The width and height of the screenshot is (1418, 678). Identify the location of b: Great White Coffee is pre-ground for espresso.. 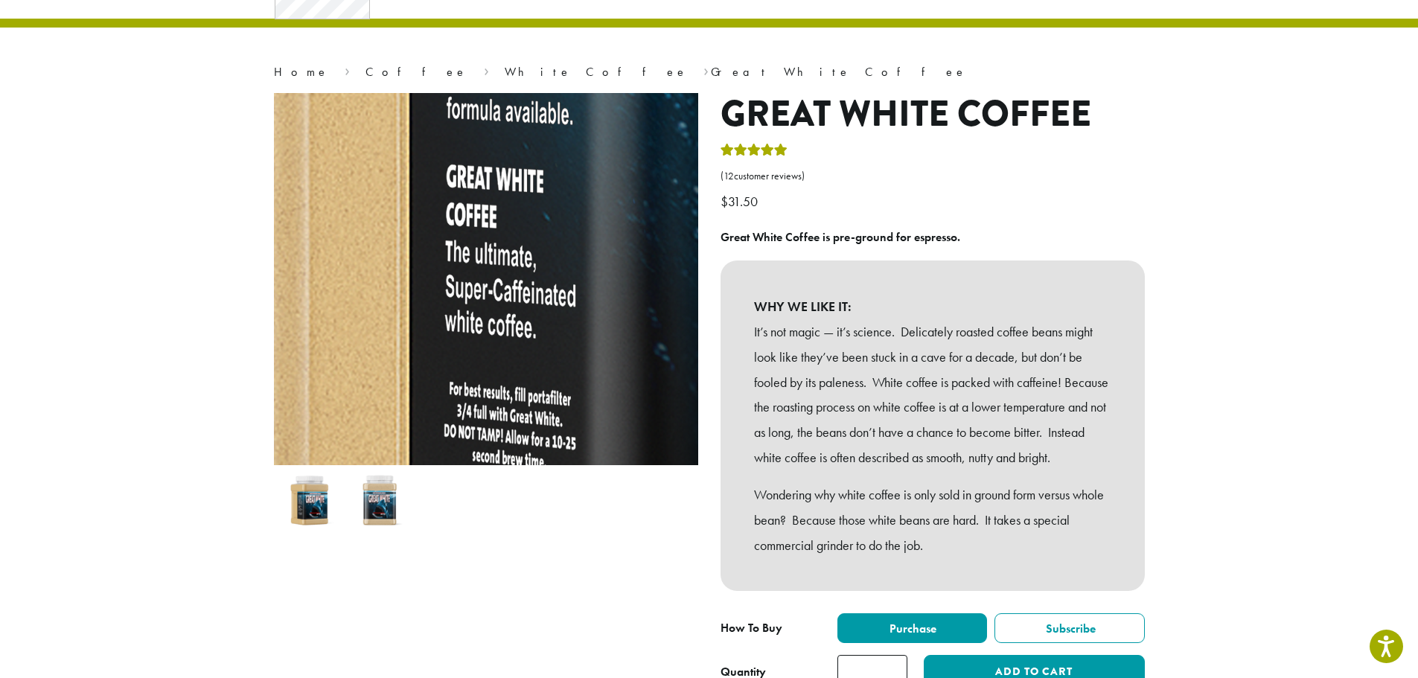
(840, 237).